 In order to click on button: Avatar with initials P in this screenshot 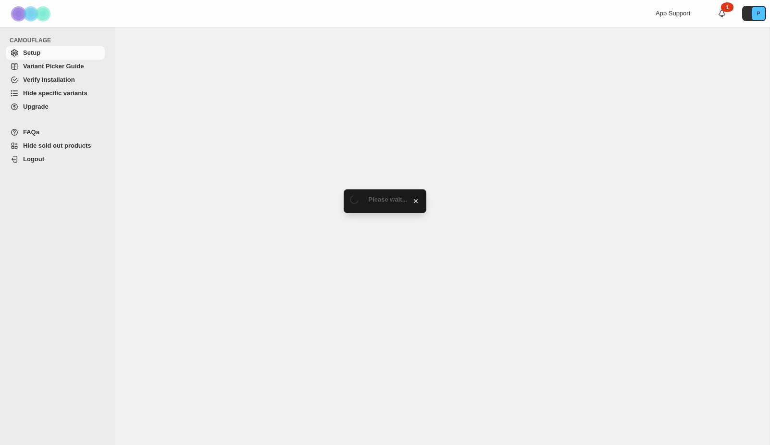, I will do `click(754, 13)`.